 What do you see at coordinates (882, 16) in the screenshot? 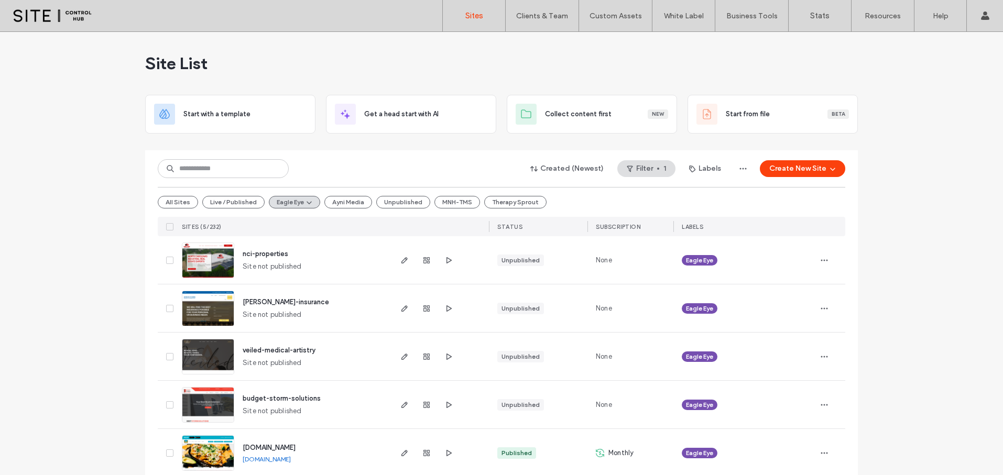
I see `label: Resources` at bounding box center [882, 16].